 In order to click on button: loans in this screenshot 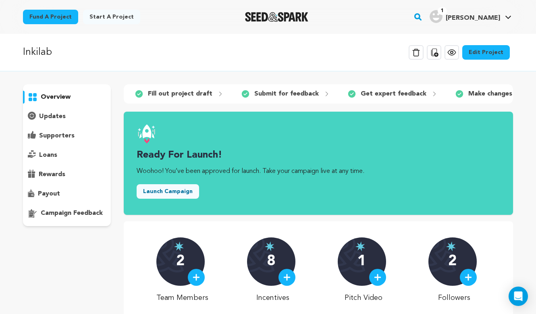, I will do `click(67, 155)`.